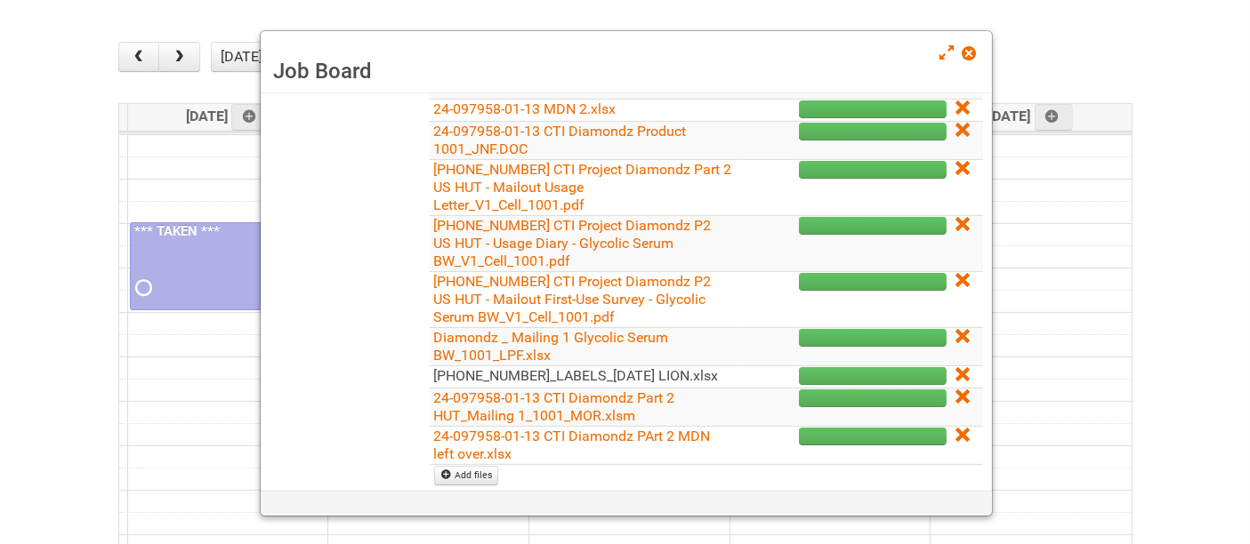  I want to click on h3: Job Board, so click(626, 71).